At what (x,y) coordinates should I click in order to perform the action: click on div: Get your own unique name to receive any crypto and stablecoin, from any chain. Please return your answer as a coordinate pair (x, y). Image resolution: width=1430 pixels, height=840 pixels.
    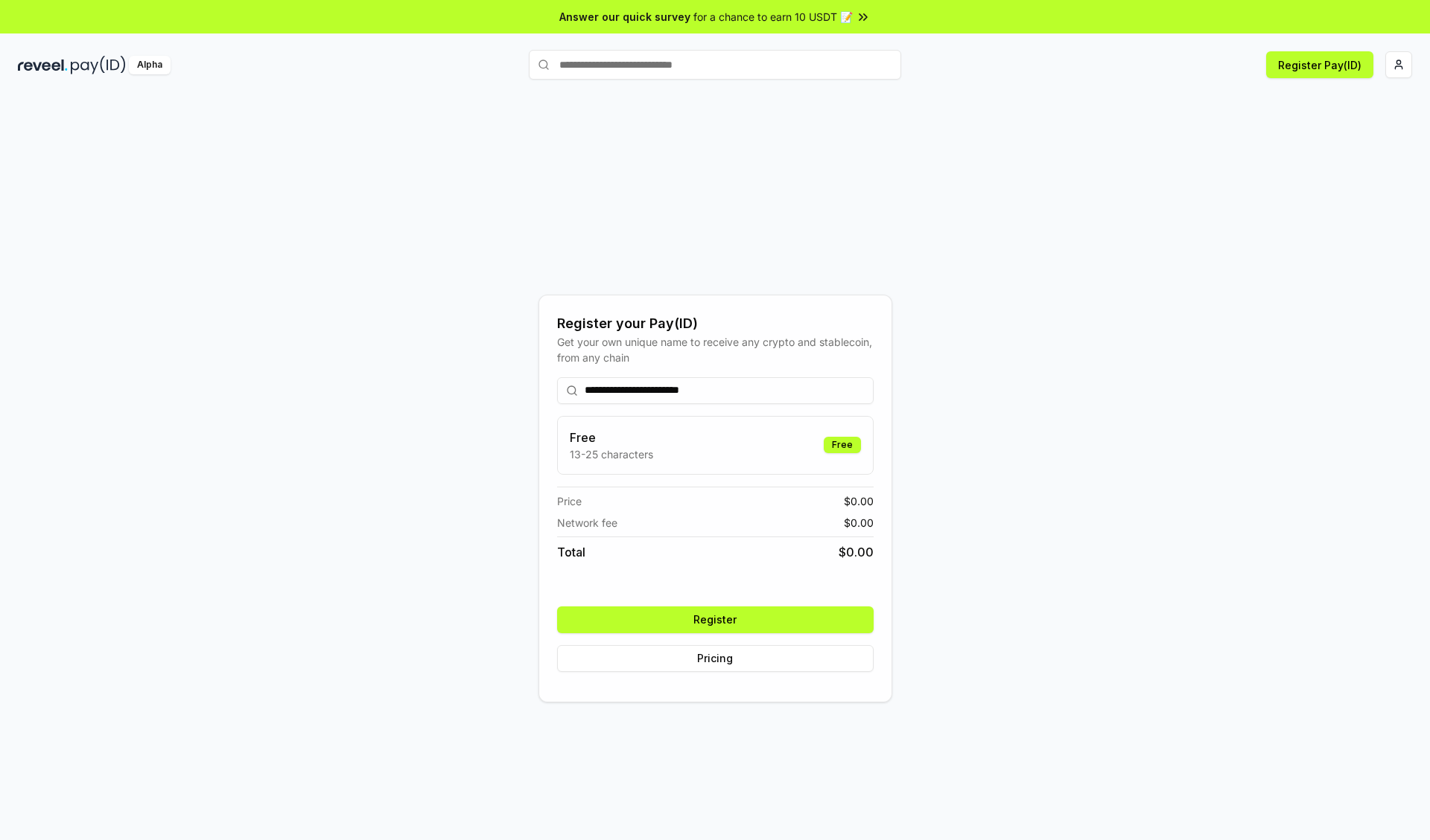
    Looking at the image, I should click on (715, 350).